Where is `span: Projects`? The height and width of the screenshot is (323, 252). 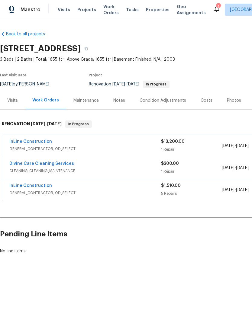 span: Projects is located at coordinates (87, 10).